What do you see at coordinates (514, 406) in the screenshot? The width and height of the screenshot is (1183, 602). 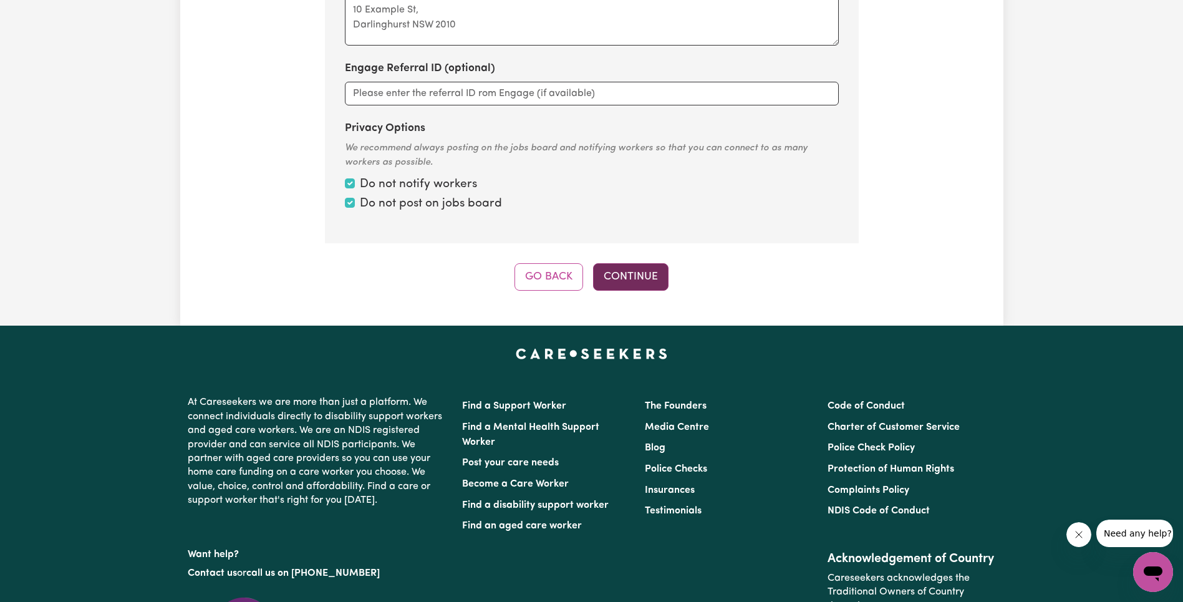 I see `a: Find a Support Worker` at bounding box center [514, 406].